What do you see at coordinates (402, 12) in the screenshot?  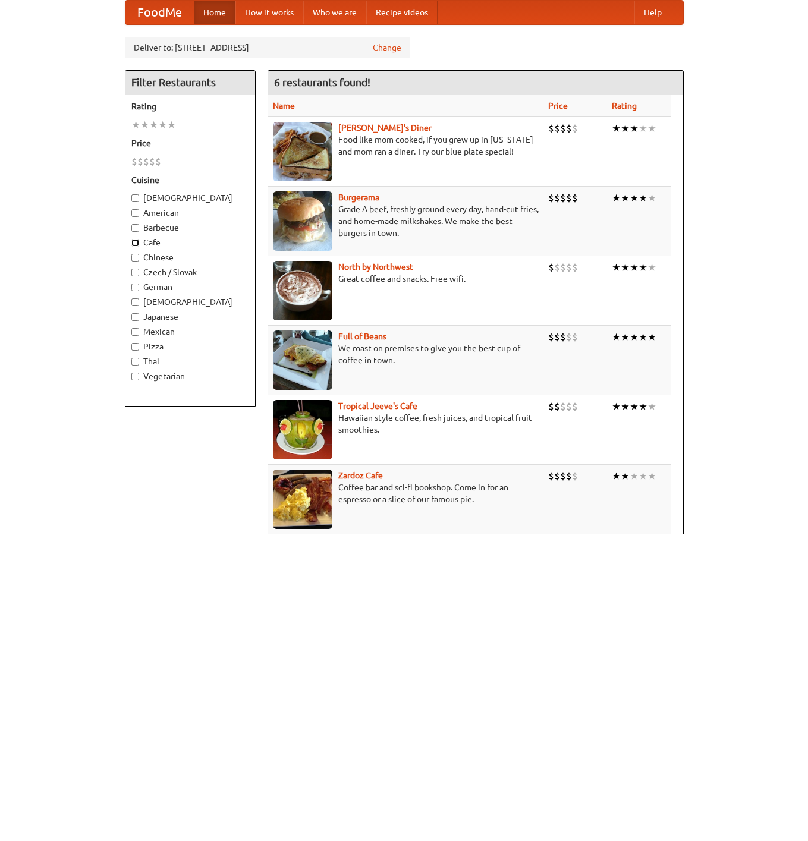 I see `a: Recipe videos` at bounding box center [402, 12].